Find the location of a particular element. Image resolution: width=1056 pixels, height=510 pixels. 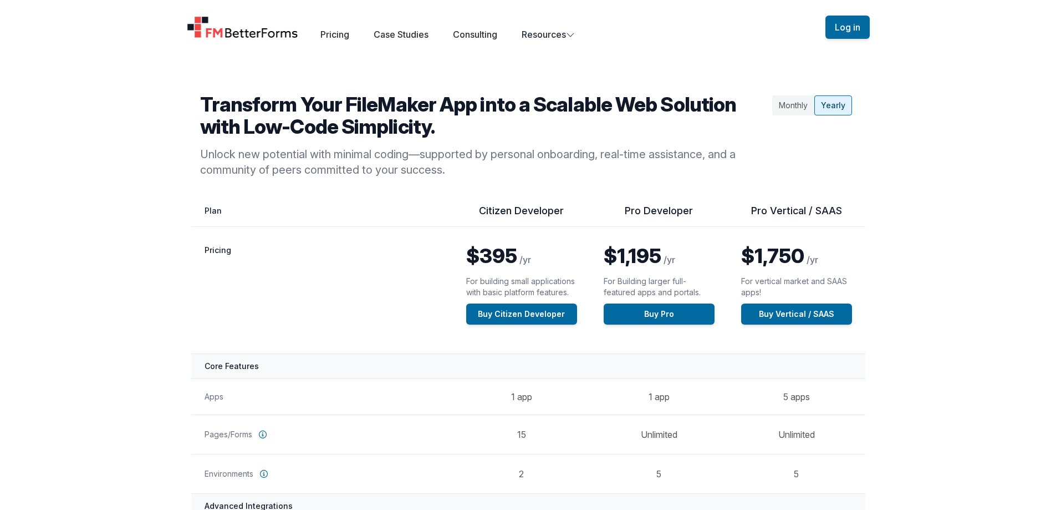

a: Buy Citizen Developer is located at coordinates (522, 314).